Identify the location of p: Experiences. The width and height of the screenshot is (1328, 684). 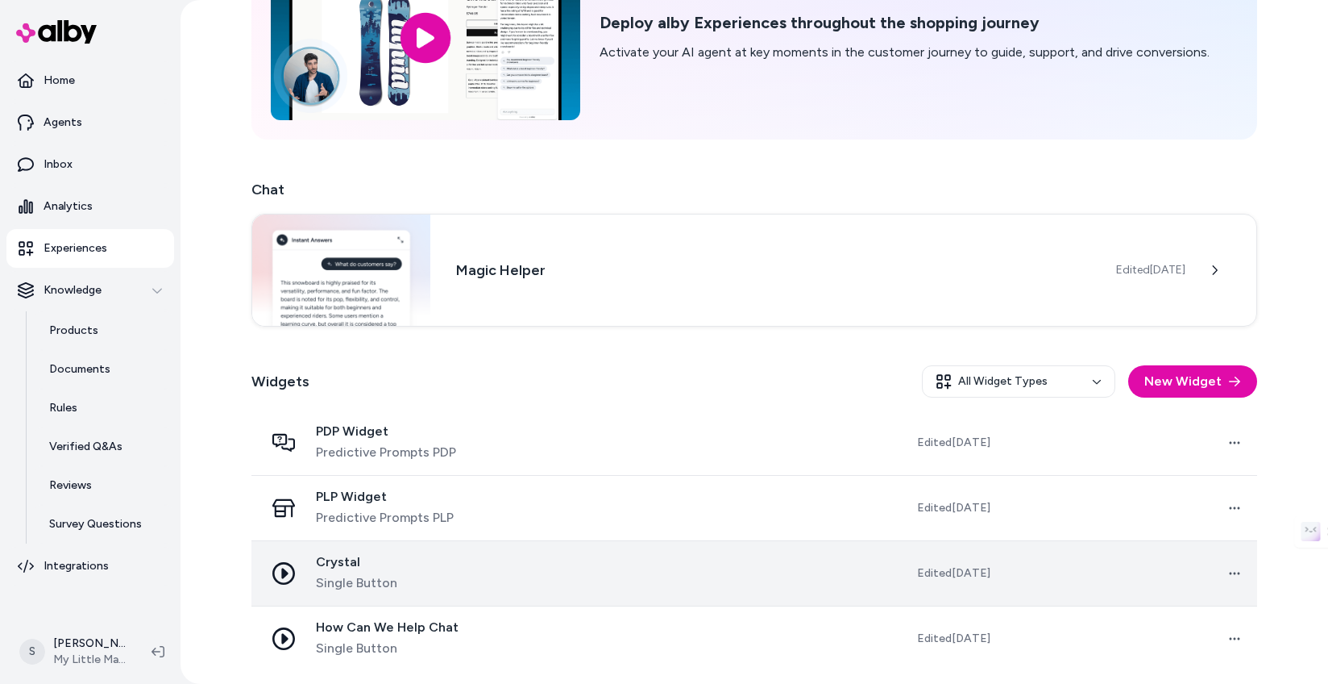
(75, 248).